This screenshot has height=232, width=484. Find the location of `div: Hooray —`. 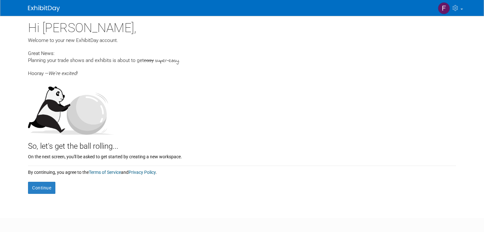

div: Hooray — is located at coordinates (242, 71).